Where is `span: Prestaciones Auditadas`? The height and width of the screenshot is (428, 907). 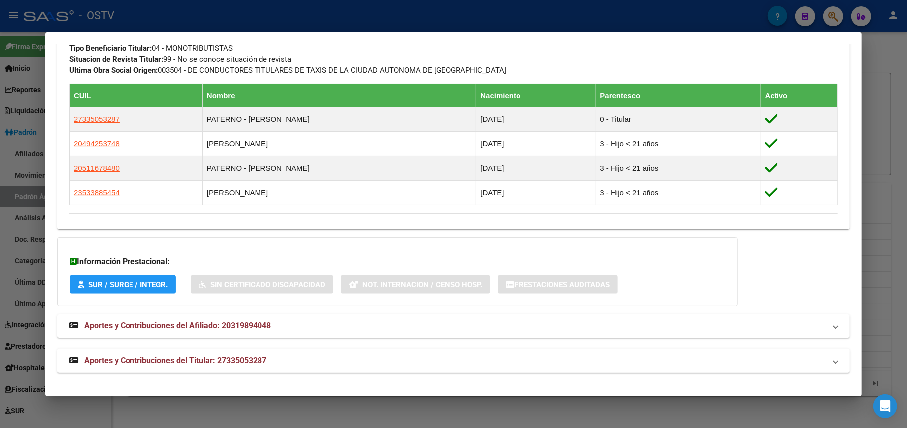
span: Prestaciones Auditadas is located at coordinates (562, 285).